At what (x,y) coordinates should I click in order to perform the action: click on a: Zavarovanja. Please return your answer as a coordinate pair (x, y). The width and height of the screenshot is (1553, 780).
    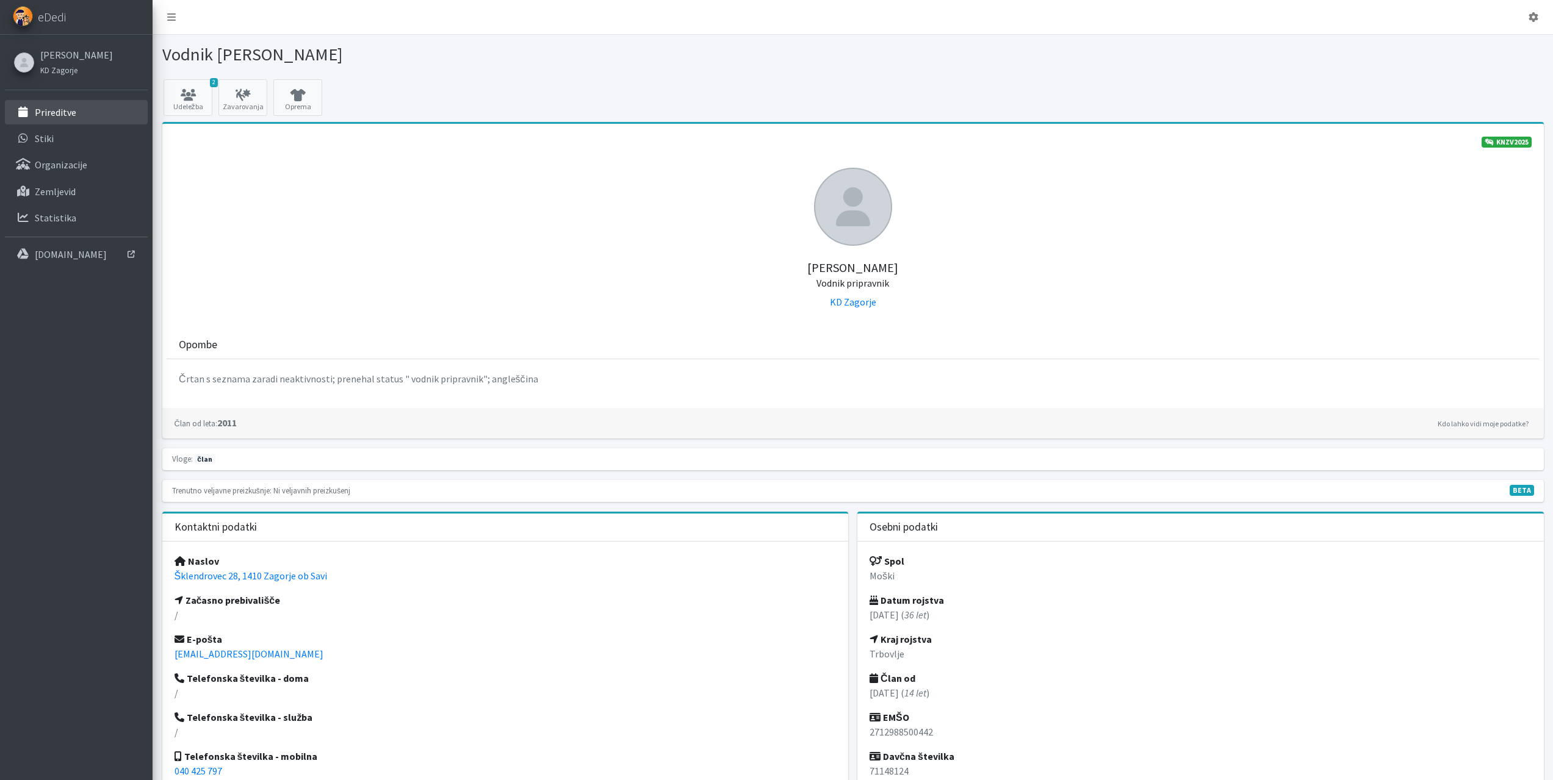
    Looking at the image, I should click on (243, 98).